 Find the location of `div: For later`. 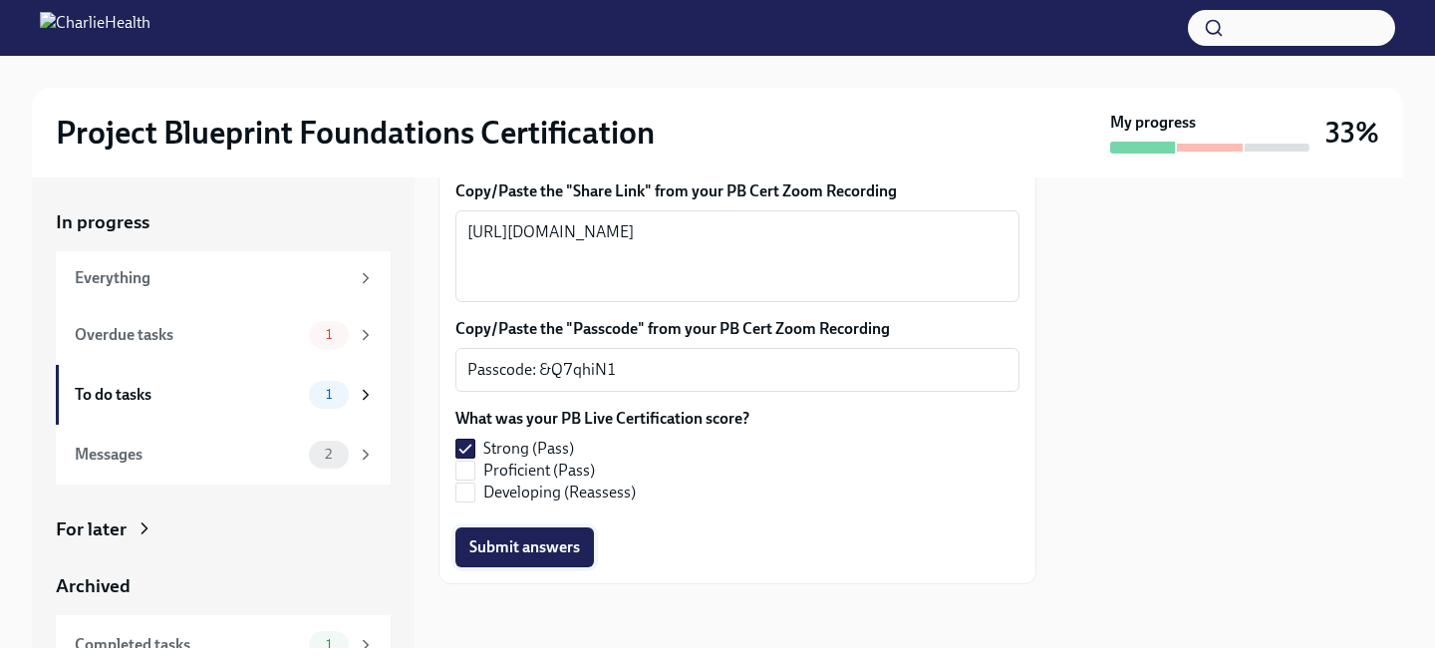

div: For later is located at coordinates (91, 529).